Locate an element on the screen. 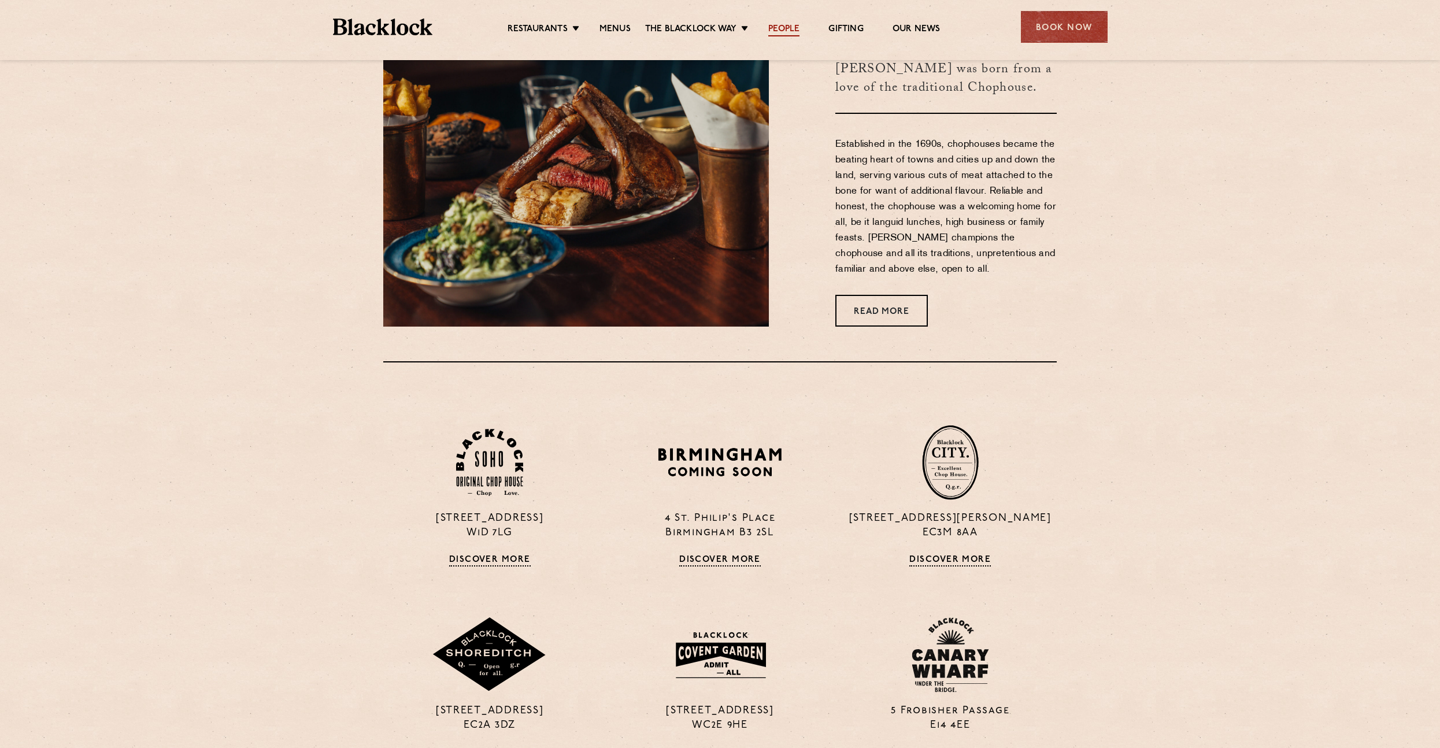 The width and height of the screenshot is (1440, 748). img: Shoreditch-stamp-v2-default.svg is located at coordinates (490, 655).